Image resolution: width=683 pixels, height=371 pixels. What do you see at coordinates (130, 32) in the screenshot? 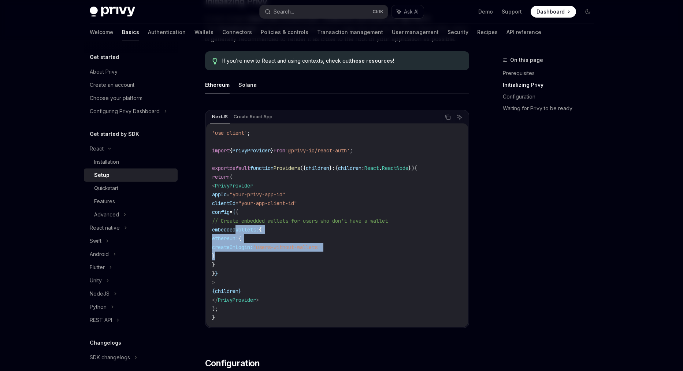
I see `a: Basics` at bounding box center [130, 32].